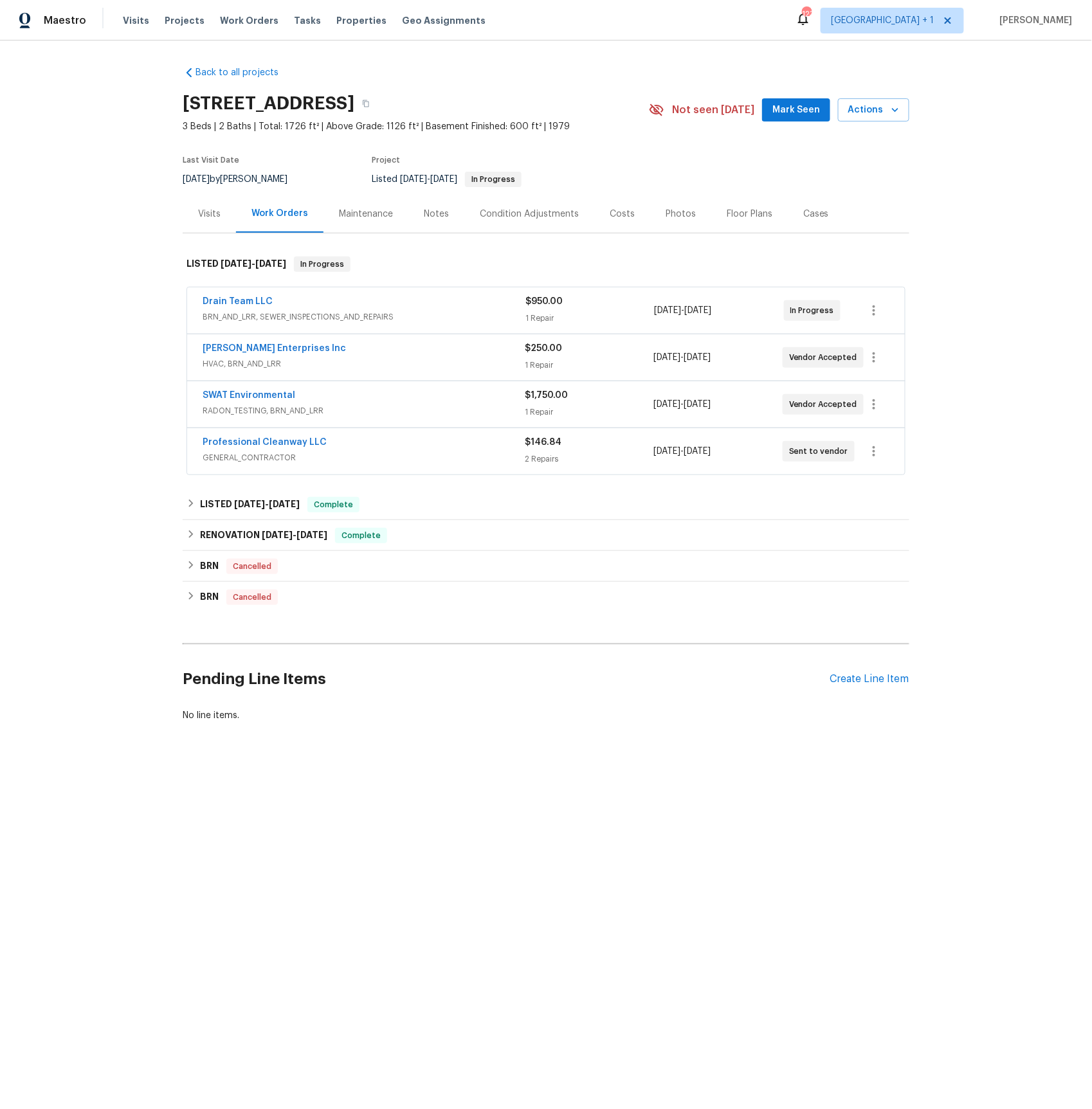 The width and height of the screenshot is (1092, 1109). What do you see at coordinates (244, 73) in the screenshot?
I see `a: Back to all projects` at bounding box center [244, 73].